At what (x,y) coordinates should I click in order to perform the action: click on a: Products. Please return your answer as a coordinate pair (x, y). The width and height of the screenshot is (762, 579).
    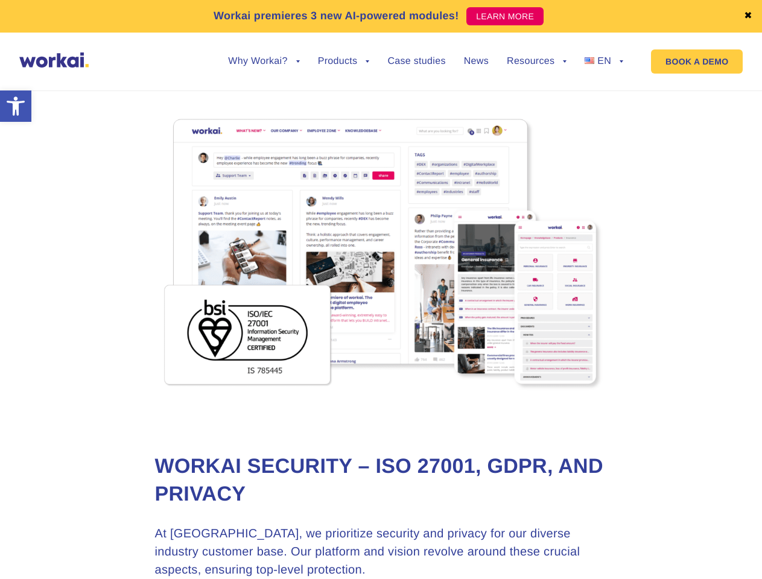
    Looking at the image, I should click on (344, 62).